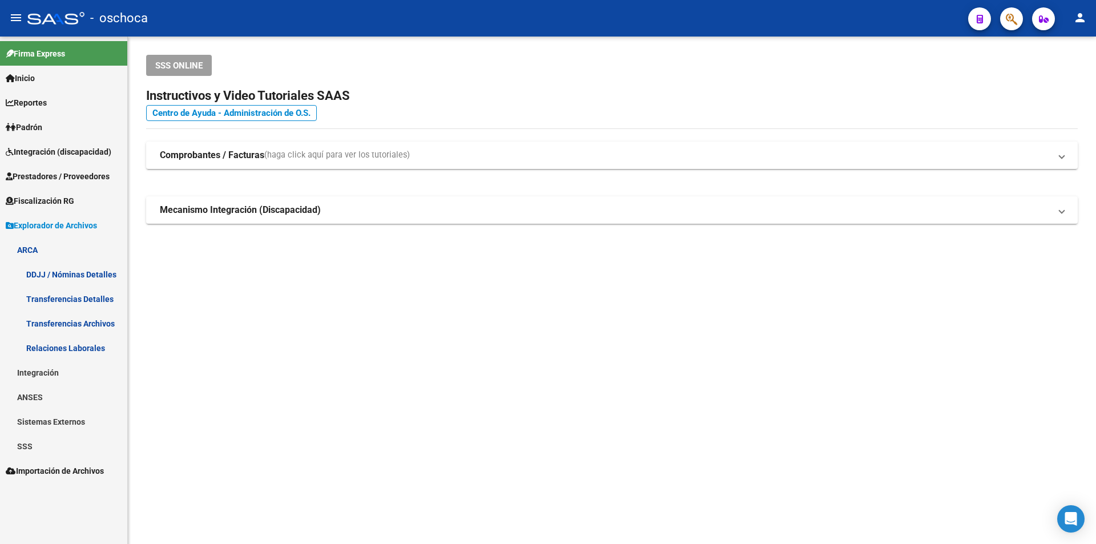 The height and width of the screenshot is (544, 1096). What do you see at coordinates (1071, 519) in the screenshot?
I see `div: Open Intercom Messenger` at bounding box center [1071, 519].